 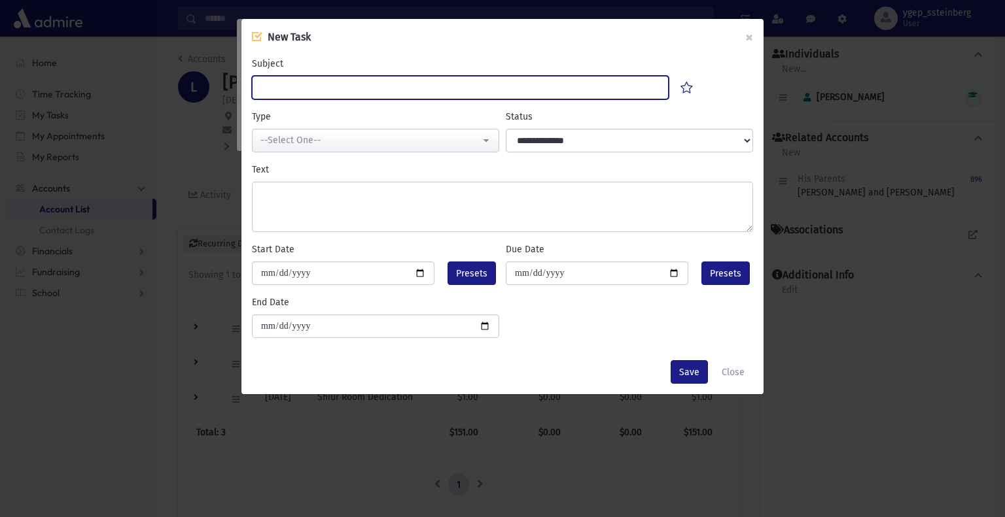 What do you see at coordinates (273, 249) in the screenshot?
I see `label: Start Date` at bounding box center [273, 249].